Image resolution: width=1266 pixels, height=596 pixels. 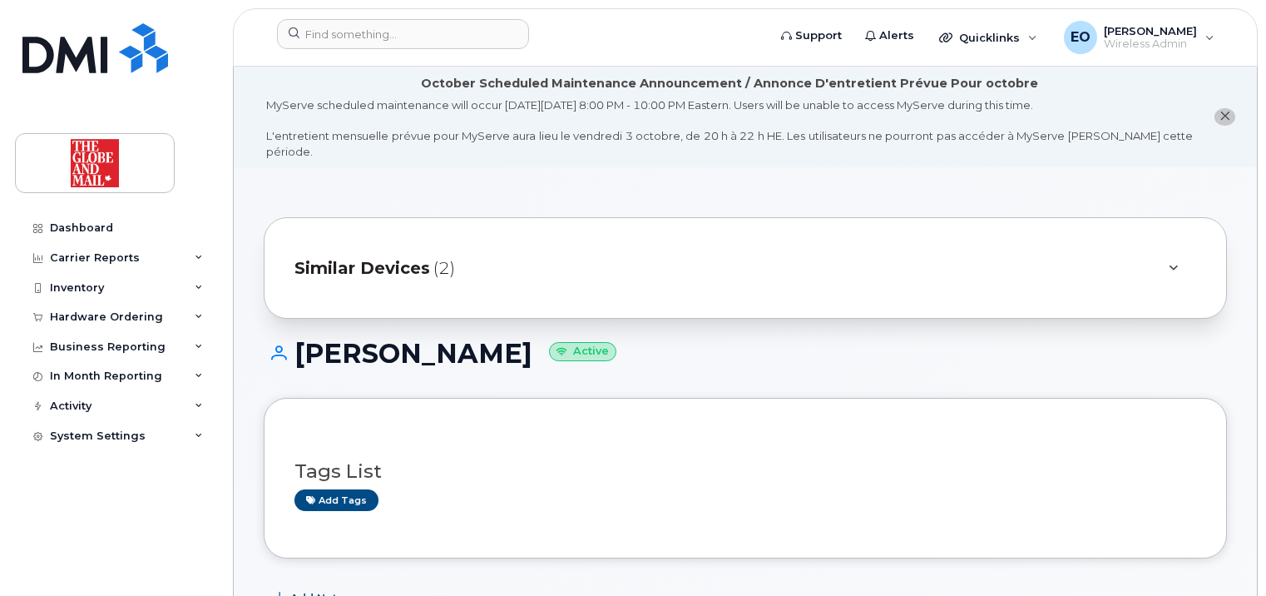 I want to click on span: Similar Devices, so click(x=362, y=268).